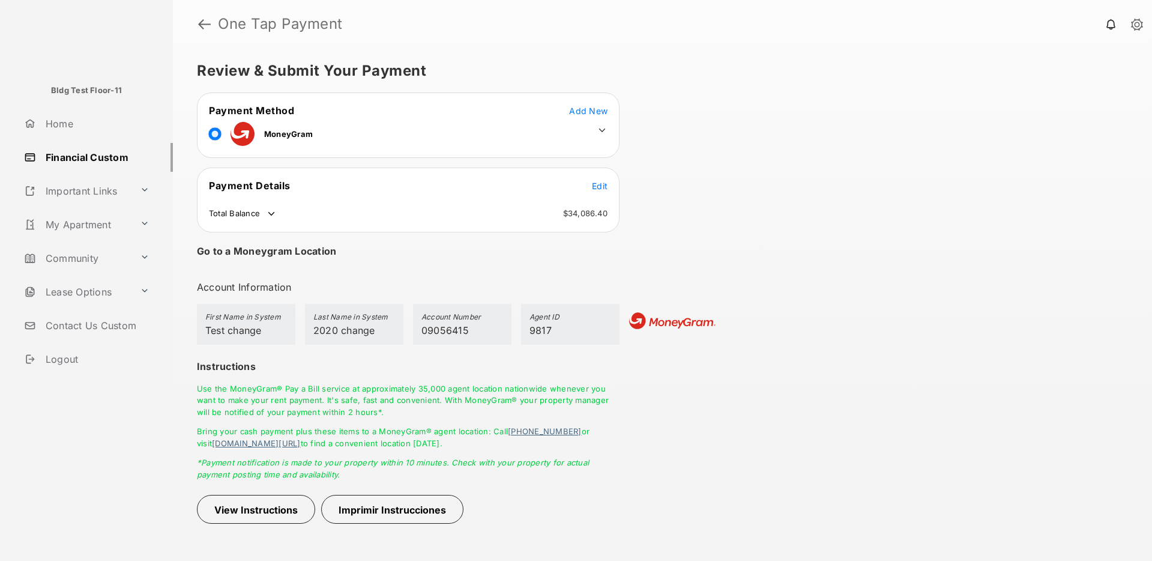 Image resolution: width=1152 pixels, height=561 pixels. I want to click on span: 9817, so click(540, 330).